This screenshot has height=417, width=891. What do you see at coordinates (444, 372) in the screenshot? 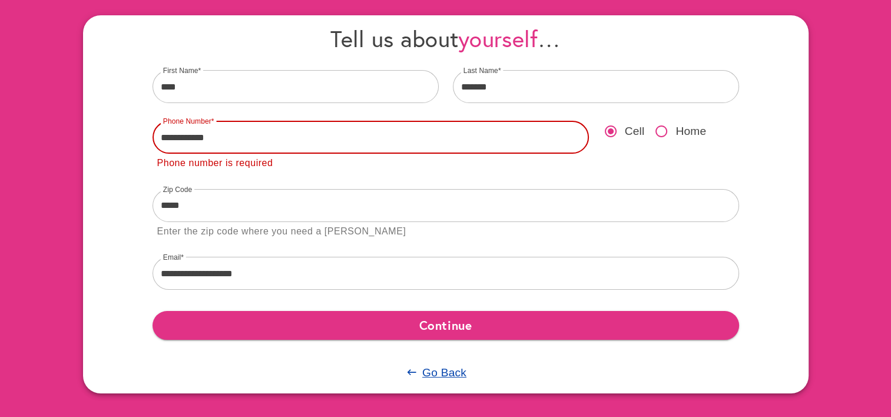
I see `u: Go Back` at bounding box center [444, 372].